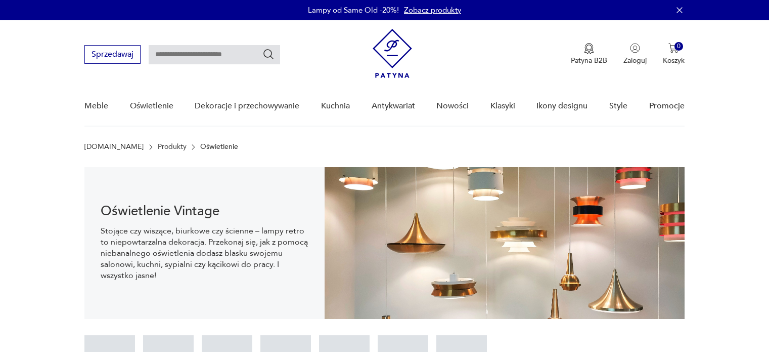 The image size is (769, 352). I want to click on a: Produkty, so click(172, 147).